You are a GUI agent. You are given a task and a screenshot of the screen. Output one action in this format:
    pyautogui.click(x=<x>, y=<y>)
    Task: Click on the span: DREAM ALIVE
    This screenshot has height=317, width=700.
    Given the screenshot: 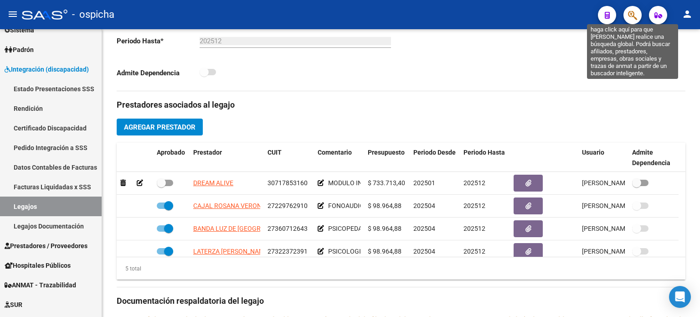 What is the action you would take?
    pyautogui.click(x=213, y=183)
    